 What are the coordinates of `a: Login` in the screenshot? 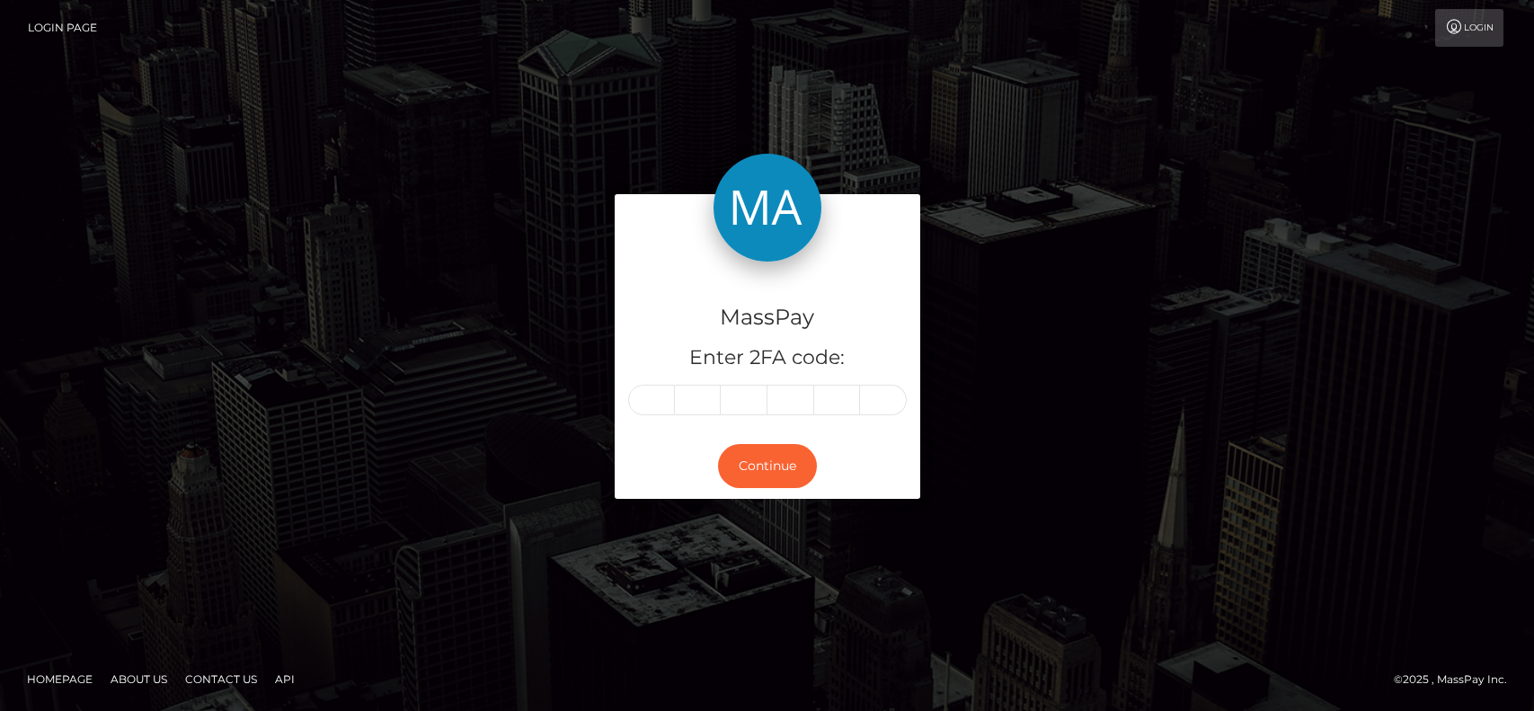 It's located at (1469, 28).